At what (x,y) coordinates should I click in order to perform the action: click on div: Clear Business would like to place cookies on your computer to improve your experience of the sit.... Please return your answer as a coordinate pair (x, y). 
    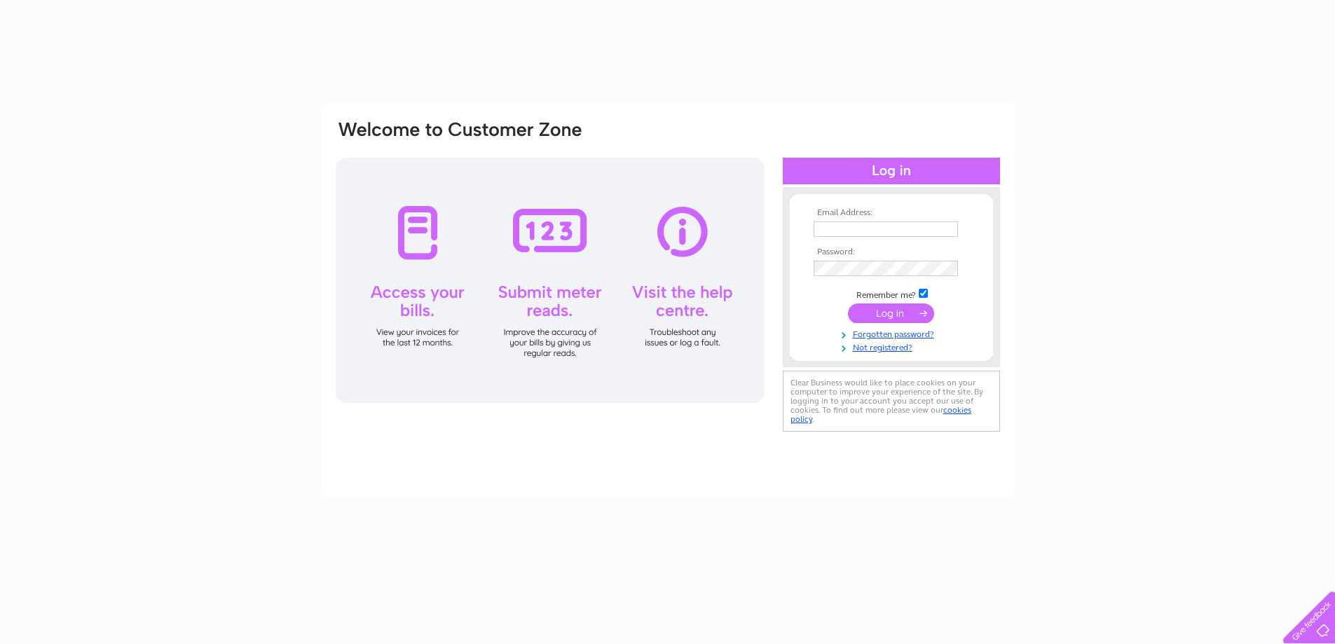
    Looking at the image, I should click on (891, 401).